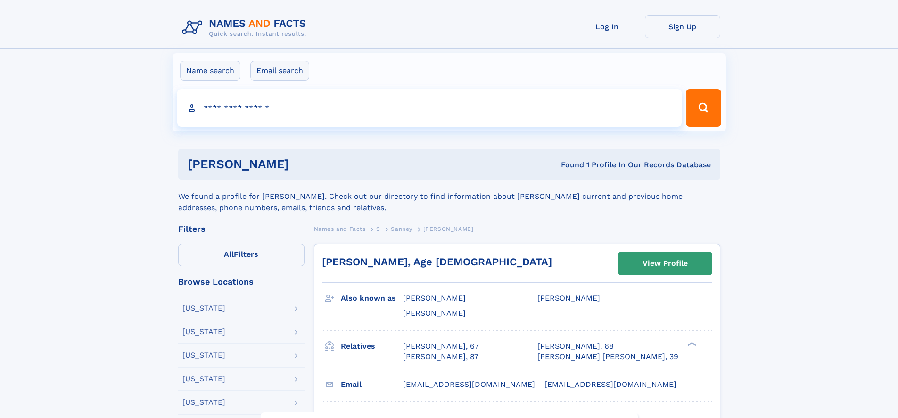 The height and width of the screenshot is (418, 898). Describe the element at coordinates (241, 229) in the screenshot. I see `div: Filters` at that location.